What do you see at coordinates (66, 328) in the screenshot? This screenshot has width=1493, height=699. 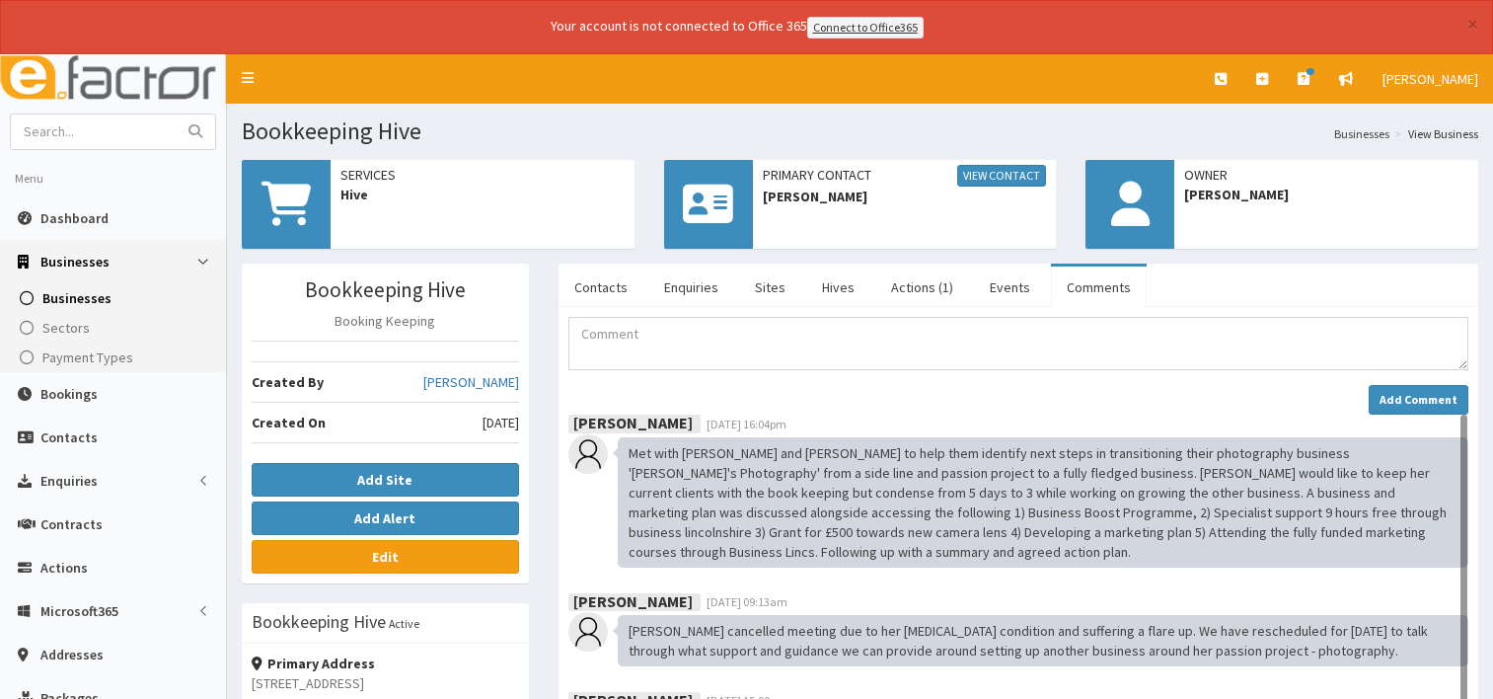 I see `span: Sectors` at bounding box center [66, 328].